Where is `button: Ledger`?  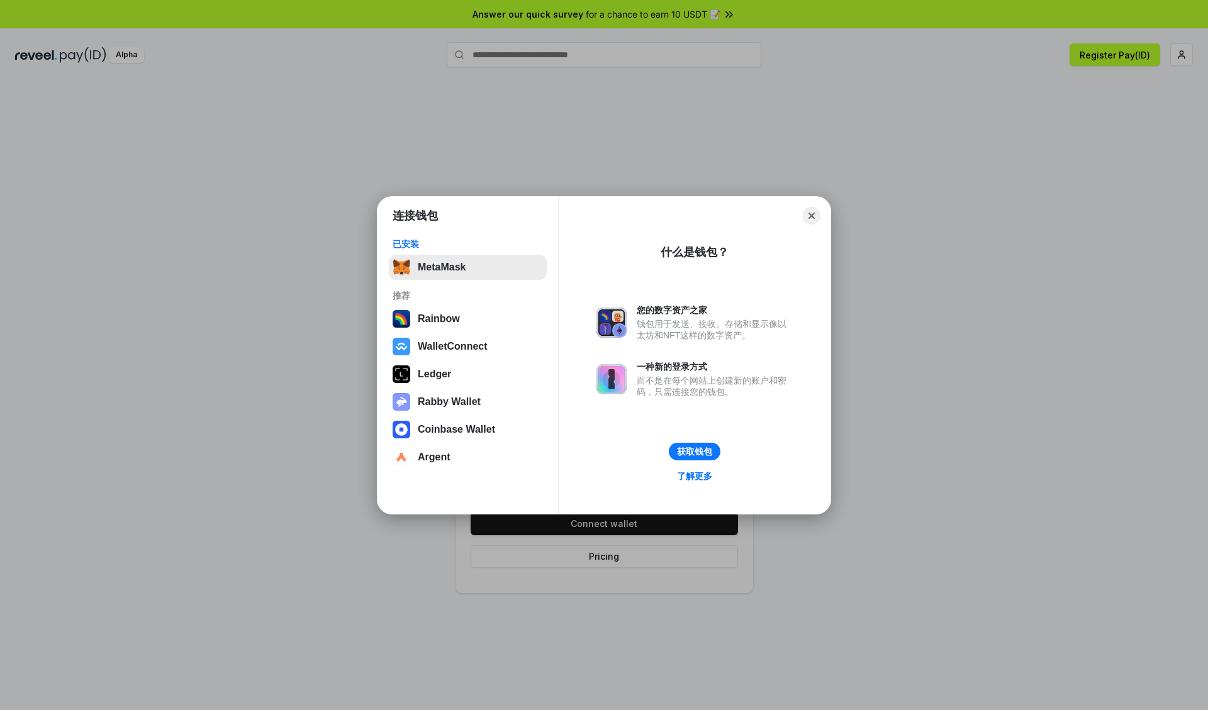 button: Ledger is located at coordinates (468, 374).